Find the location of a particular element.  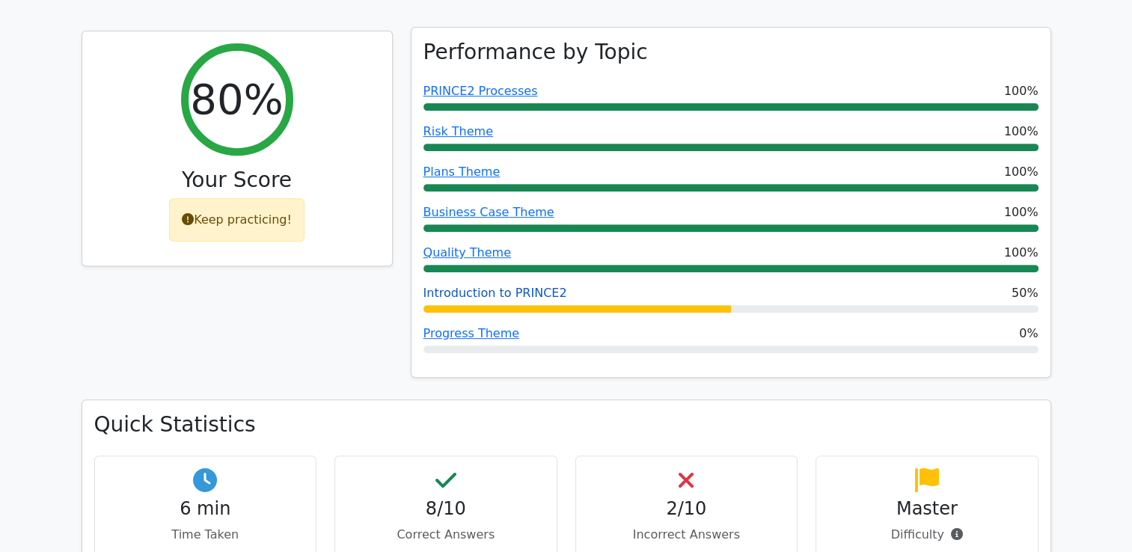

h3: Your Score is located at coordinates (237, 180).